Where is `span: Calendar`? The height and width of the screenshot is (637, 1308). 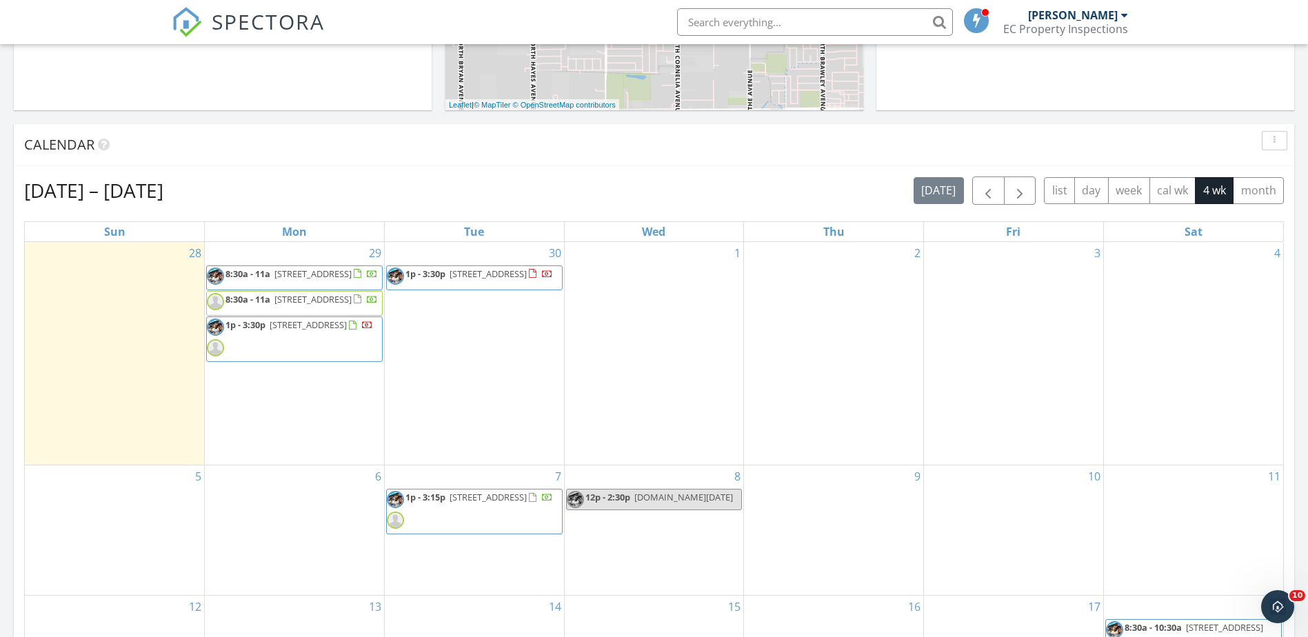 span: Calendar is located at coordinates (59, 144).